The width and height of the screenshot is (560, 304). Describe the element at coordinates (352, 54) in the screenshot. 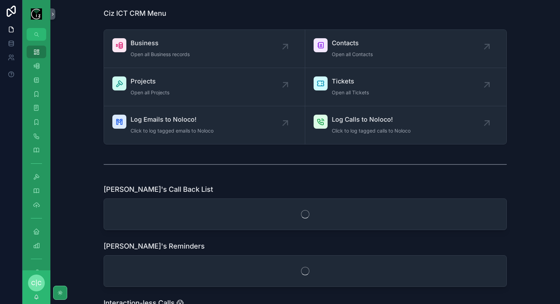

I see `span: Open all Contacts` at that location.